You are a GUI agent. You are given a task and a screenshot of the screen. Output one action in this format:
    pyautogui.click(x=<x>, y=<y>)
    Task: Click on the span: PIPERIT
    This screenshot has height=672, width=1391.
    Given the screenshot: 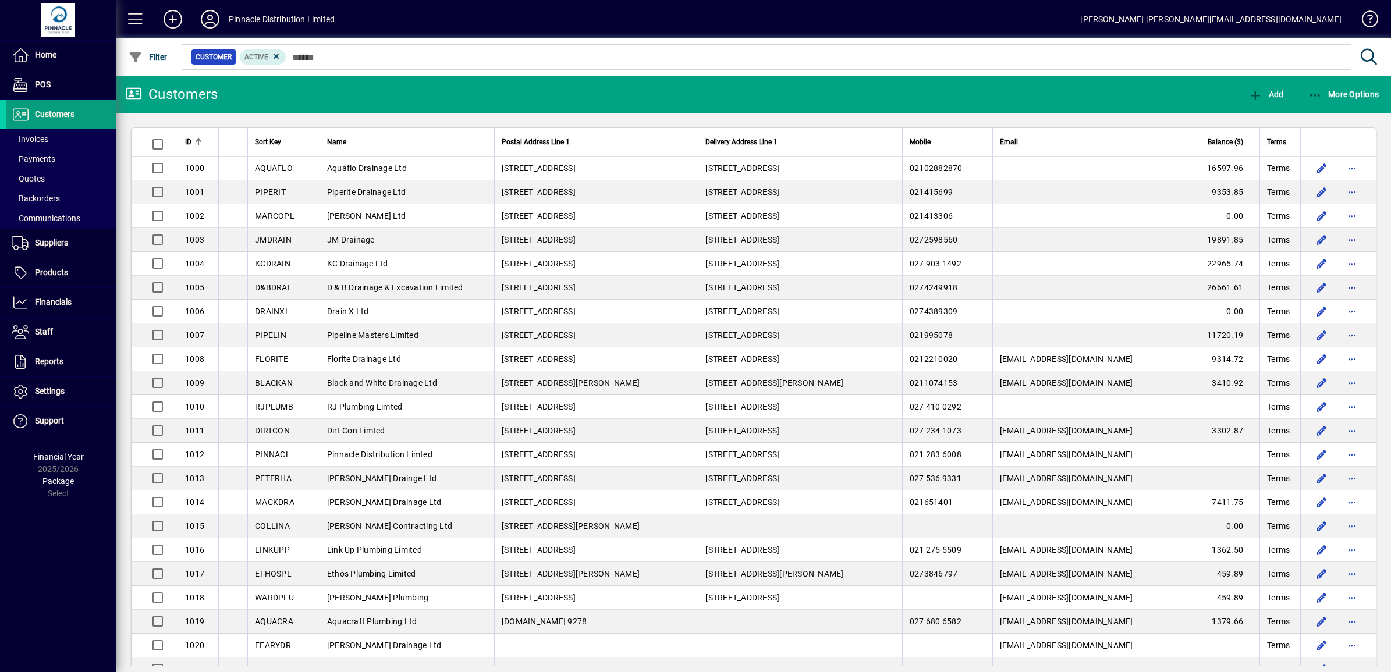 What is the action you would take?
    pyautogui.click(x=270, y=192)
    